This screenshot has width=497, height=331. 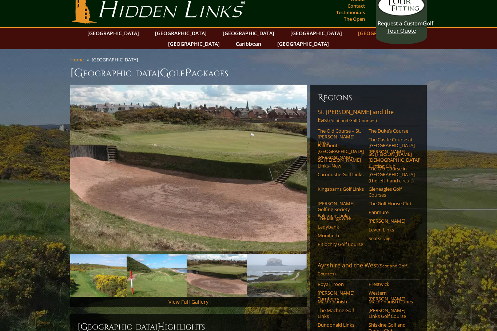 I want to click on a: Ladybank, so click(x=341, y=227).